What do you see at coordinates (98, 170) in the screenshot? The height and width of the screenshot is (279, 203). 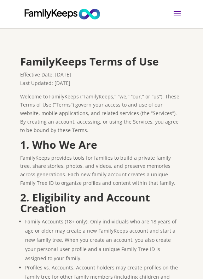 I see `span: FamilyKeeps provides tools for families to build a private family tree, share stories, photos, an...` at bounding box center [98, 170].